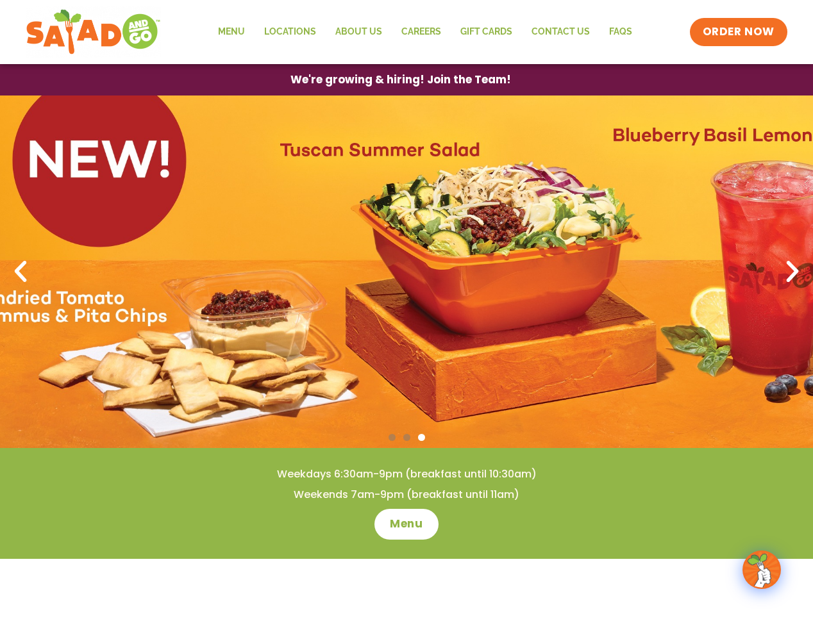 The width and height of the screenshot is (813, 621). What do you see at coordinates (401, 79) in the screenshot?
I see `a: We're growing & hiring! Join the Team!` at bounding box center [401, 79].